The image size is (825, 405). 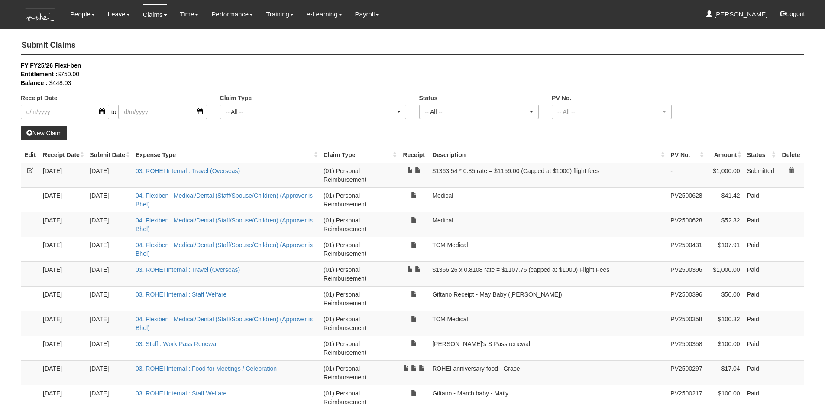 I want to click on a: Leave, so click(x=119, y=14).